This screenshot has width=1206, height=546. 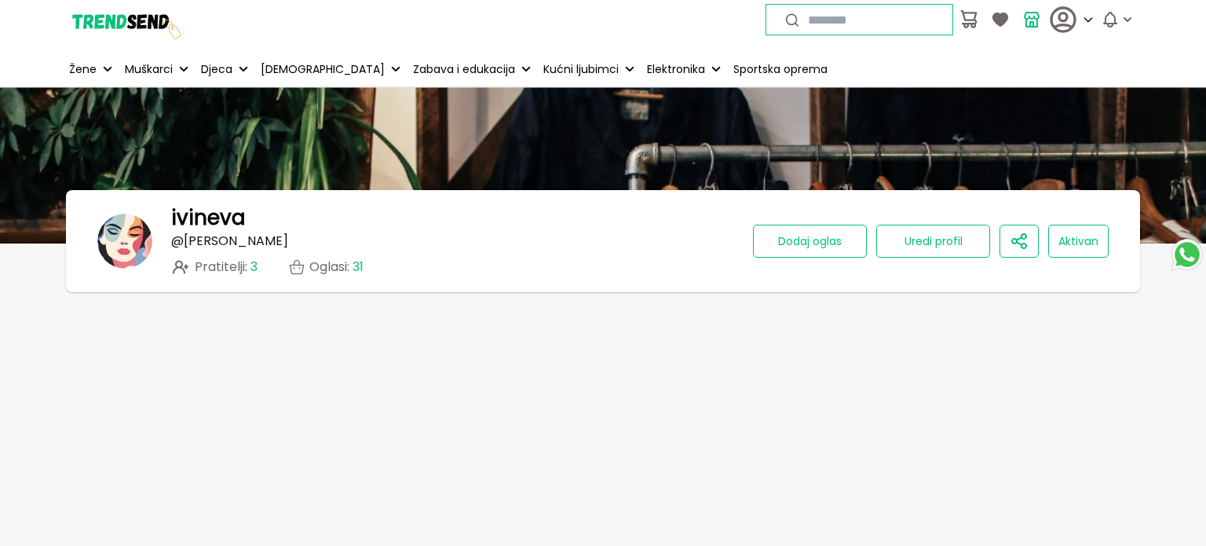 What do you see at coordinates (358, 266) in the screenshot?
I see `span: 31` at bounding box center [358, 266].